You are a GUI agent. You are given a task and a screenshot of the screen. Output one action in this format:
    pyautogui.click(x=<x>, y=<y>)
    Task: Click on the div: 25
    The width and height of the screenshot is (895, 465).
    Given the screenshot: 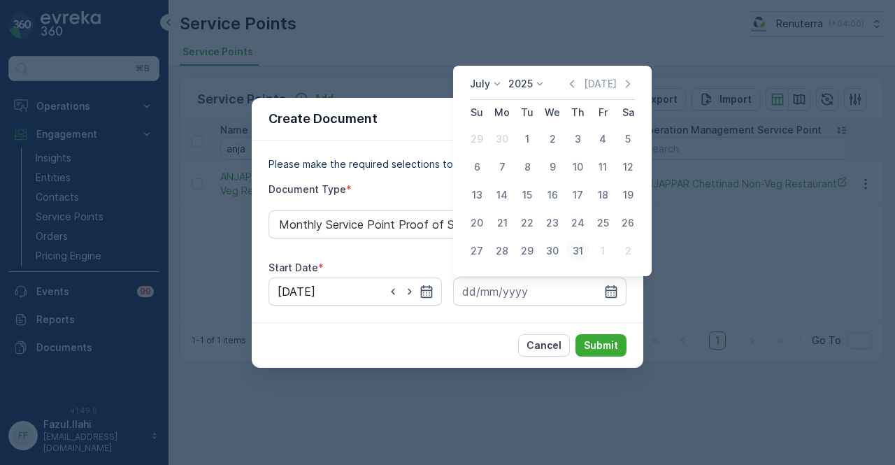 What is the action you would take?
    pyautogui.click(x=603, y=223)
    